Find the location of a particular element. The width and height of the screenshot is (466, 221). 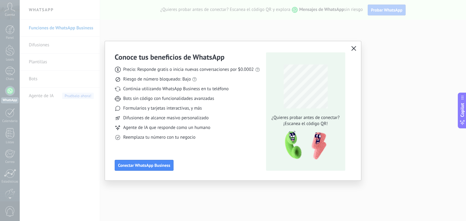

span: Reemplaza tu número con tu negocio is located at coordinates (159, 138).